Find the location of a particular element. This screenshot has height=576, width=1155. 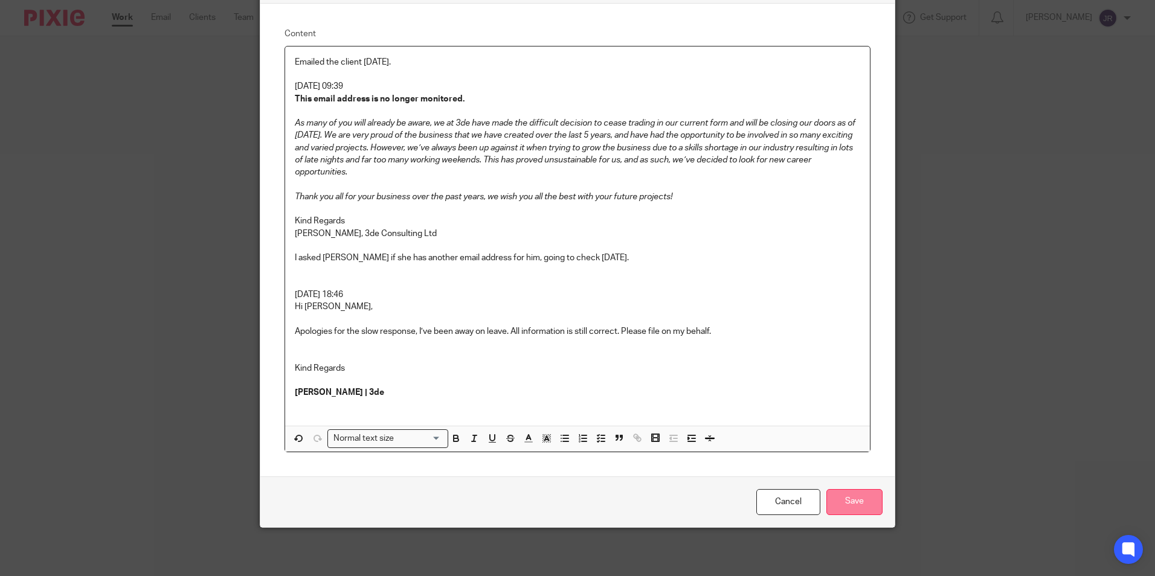

em: As many of you will already be aware, we at 3de have made the difficult decision to cease trading... is located at coordinates (576, 147).